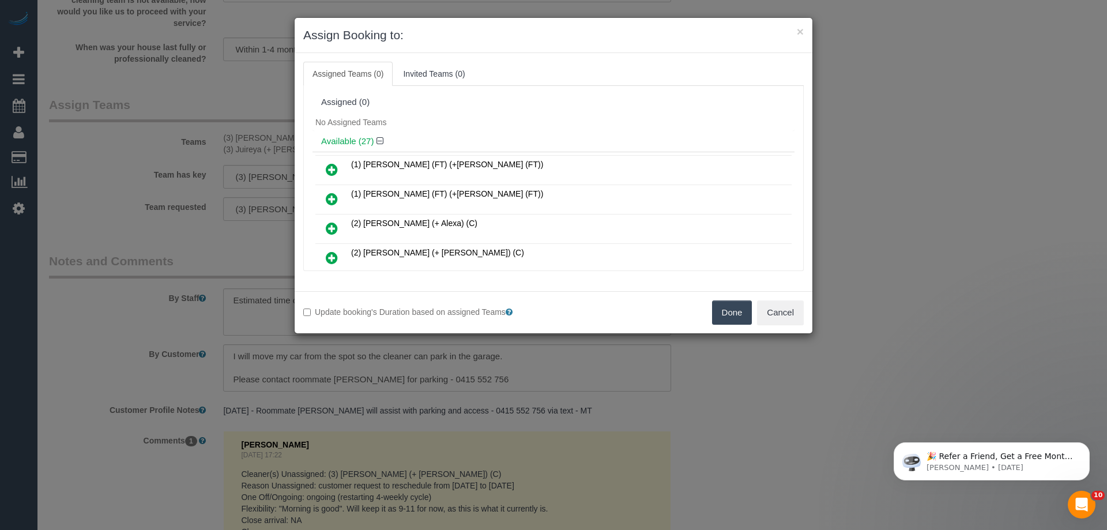  Describe the element at coordinates (124, 39) in the screenshot. I see `p: 🎉 Refer a Friend, Get a Free Month! 🎉 Love Automaid? Share the love! When you refer a friend who ...` at that location.